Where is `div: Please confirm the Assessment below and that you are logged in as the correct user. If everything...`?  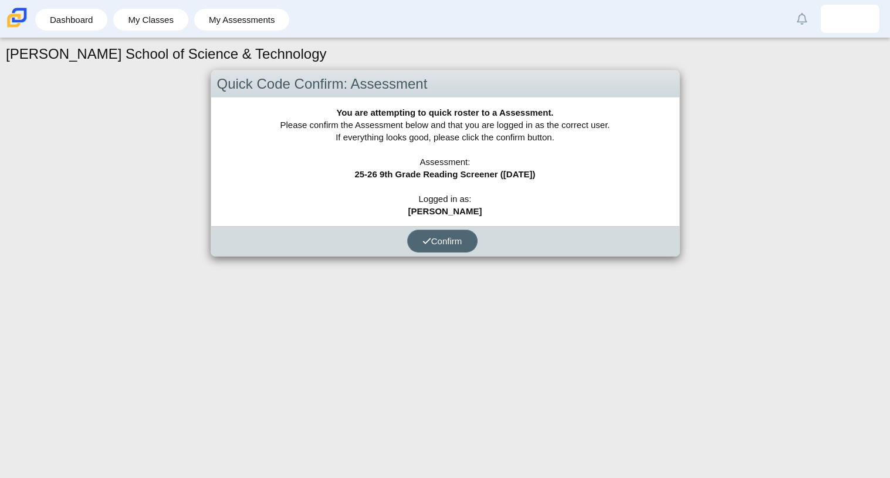
div: Please confirm the Assessment below and that you are logged in as the correct user. If everything... is located at coordinates (445, 161).